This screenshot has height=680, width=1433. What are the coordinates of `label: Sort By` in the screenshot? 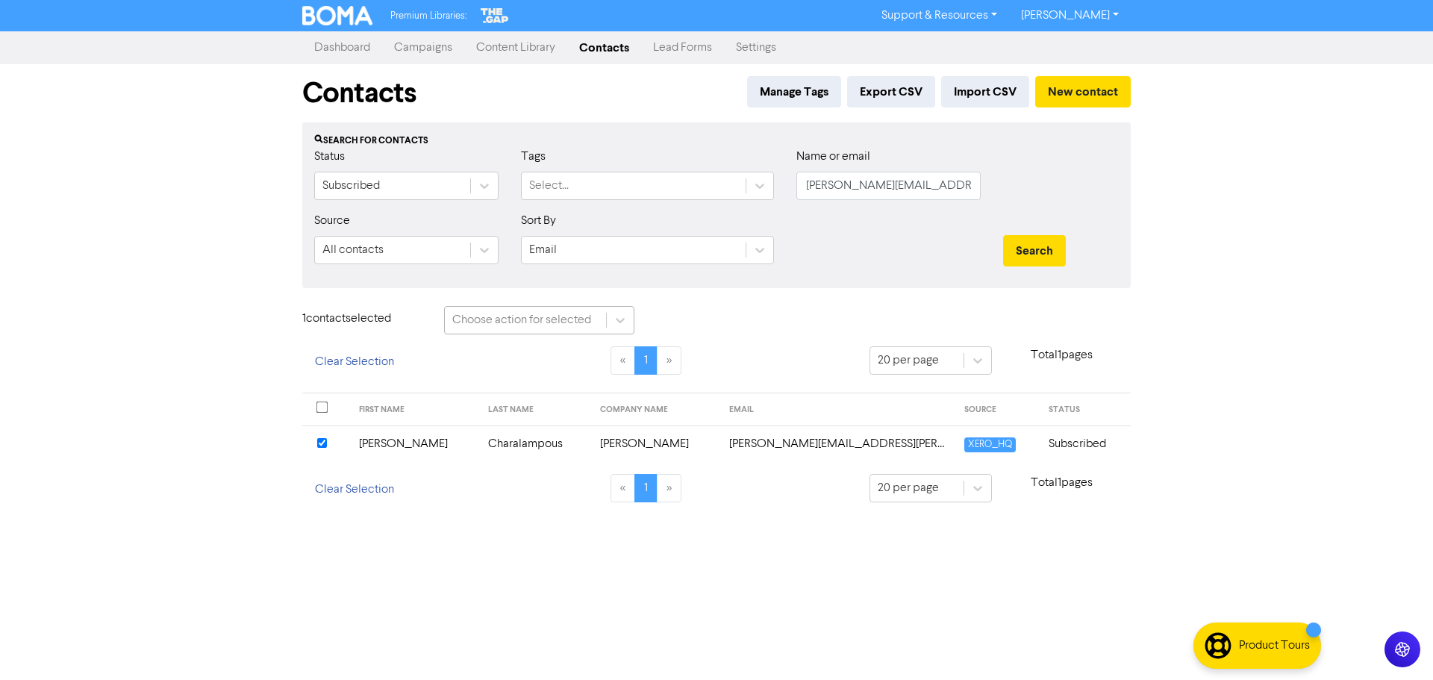 It's located at (538, 221).